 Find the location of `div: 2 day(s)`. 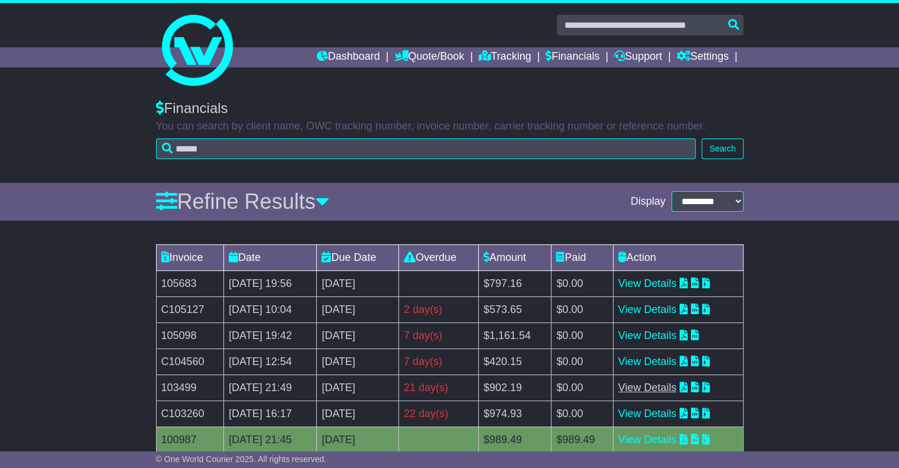

div: 2 day(s) is located at coordinates (439, 309).